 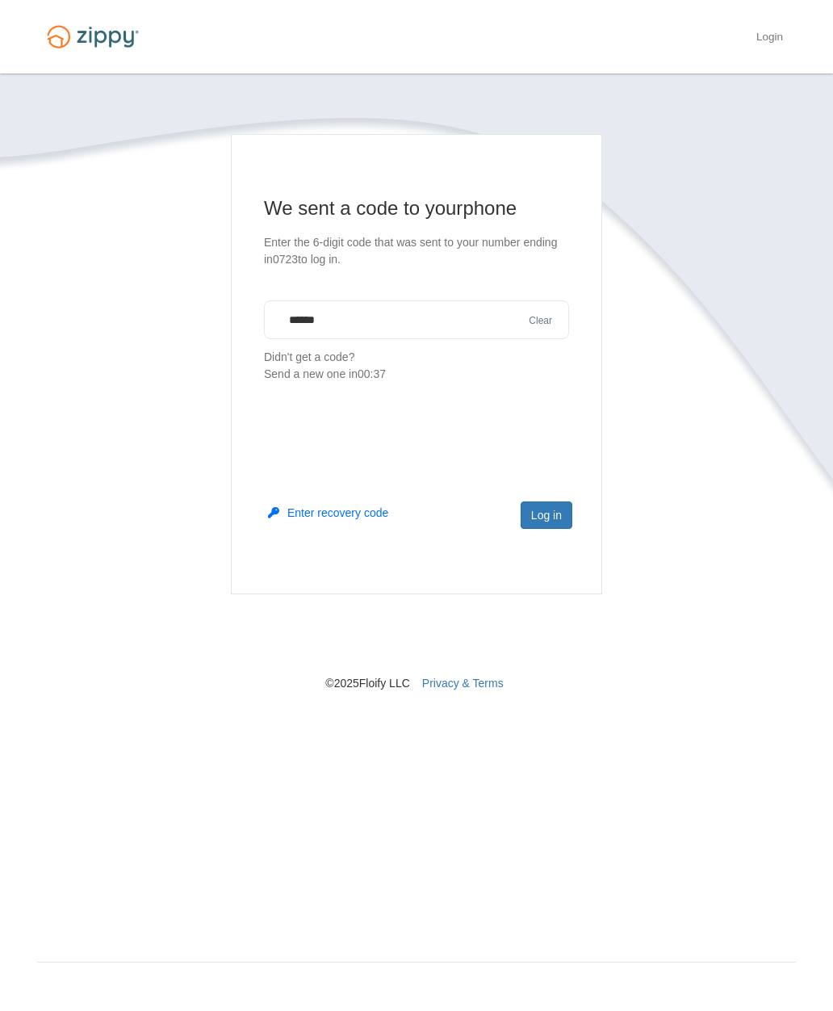 I want to click on img: Logo, so click(x=93, y=36).